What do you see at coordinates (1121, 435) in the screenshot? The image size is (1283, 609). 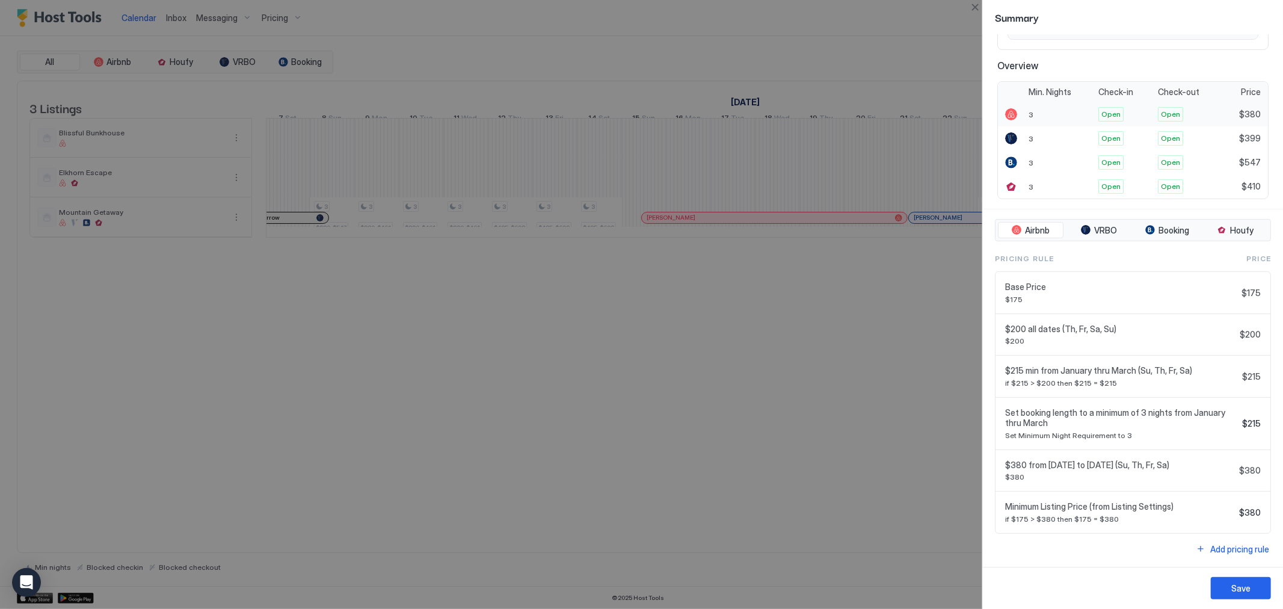 I see `span: Set Minimum Night Requirement to 3` at bounding box center [1121, 435].